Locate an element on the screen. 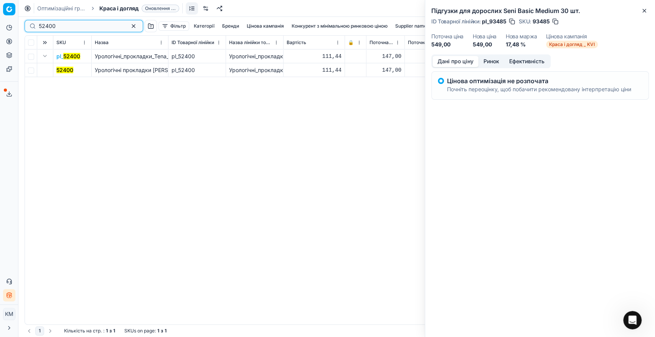 The height and width of the screenshot is (337, 655). dt: Поточна ціна is located at coordinates (447, 36).